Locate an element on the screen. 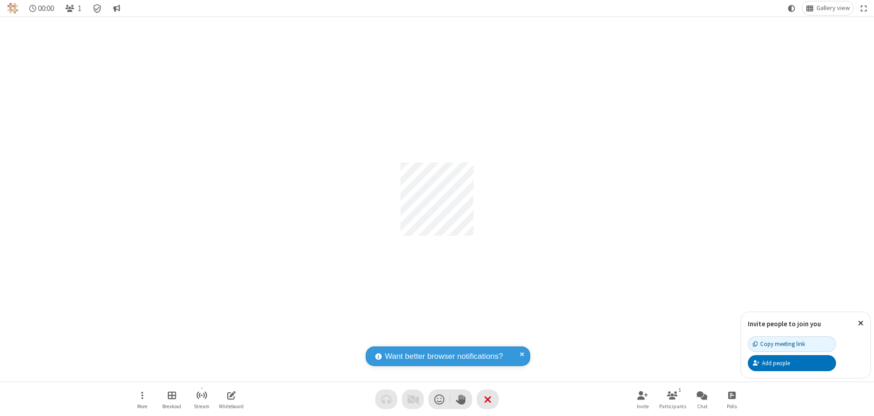  span: Breakout is located at coordinates (172, 406).